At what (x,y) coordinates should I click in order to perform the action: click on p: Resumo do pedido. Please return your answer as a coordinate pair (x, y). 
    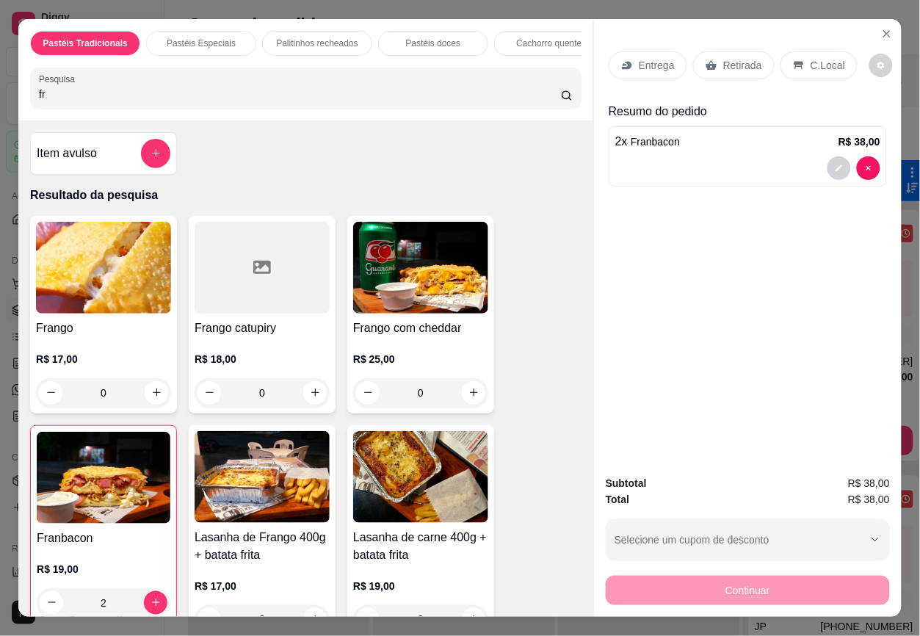
    Looking at the image, I should click on (748, 112).